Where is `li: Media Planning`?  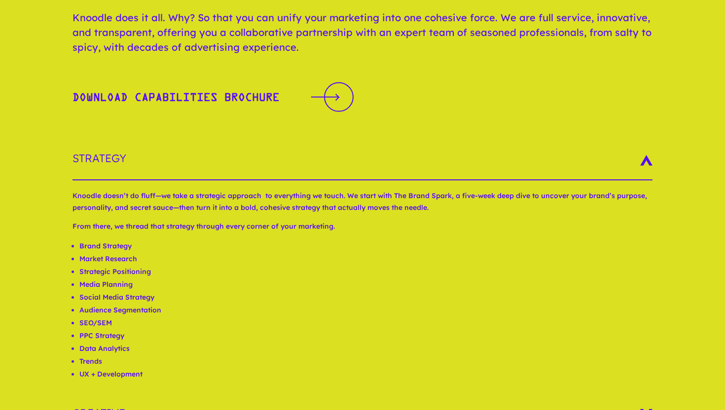
li: Media Planning is located at coordinates (366, 284).